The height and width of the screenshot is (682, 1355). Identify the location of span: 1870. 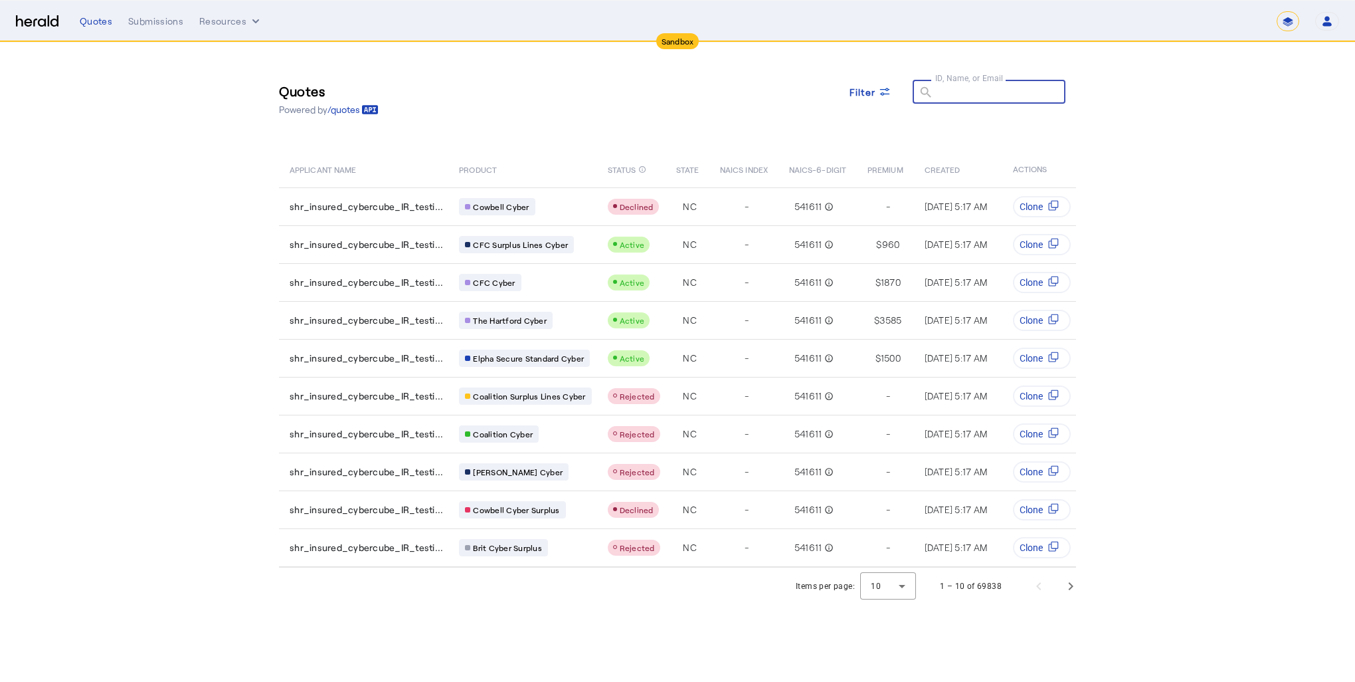
(891, 282).